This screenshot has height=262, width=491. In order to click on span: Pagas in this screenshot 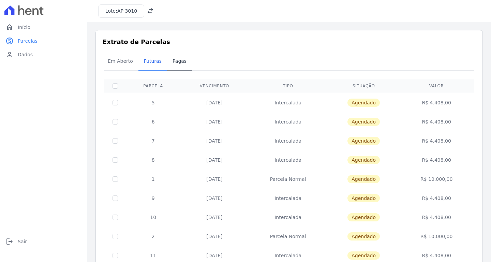, I will do `click(179, 61)`.